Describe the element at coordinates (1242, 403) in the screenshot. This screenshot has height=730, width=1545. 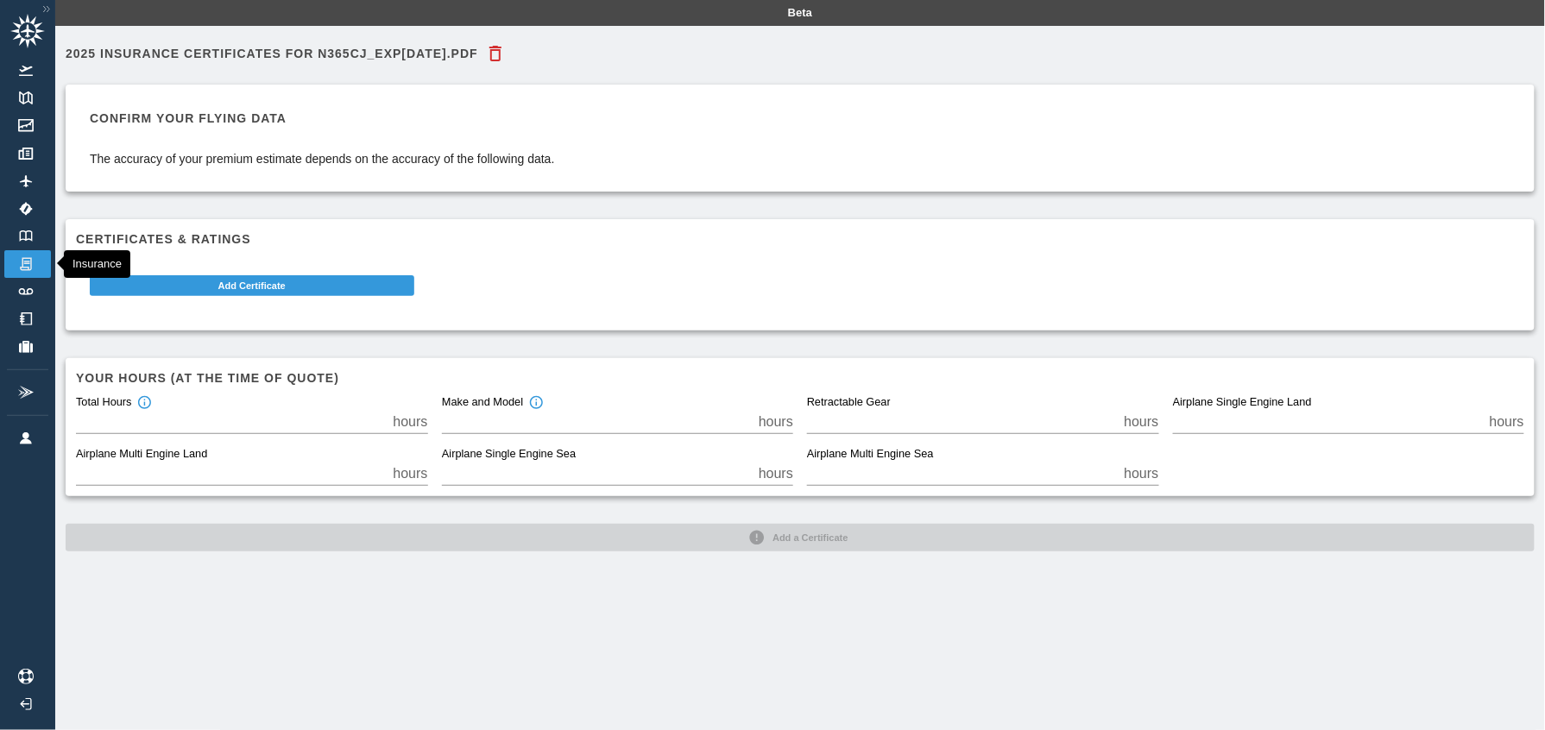
I see `label: Airplane Single Engine Land` at that location.